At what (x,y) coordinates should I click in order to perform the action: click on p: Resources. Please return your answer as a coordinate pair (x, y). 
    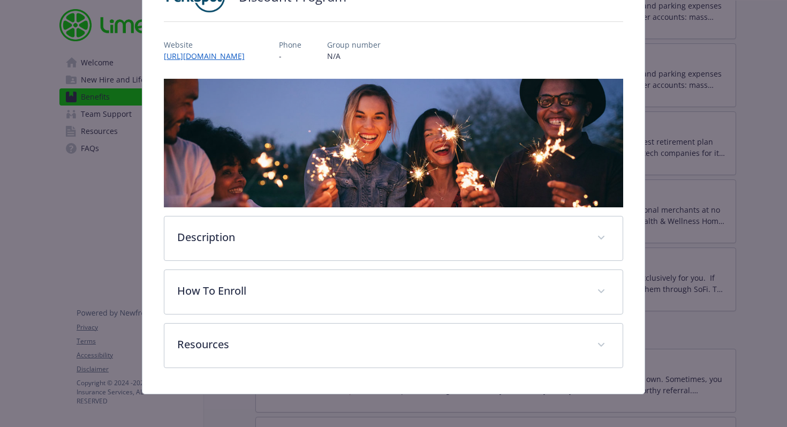
    Looking at the image, I should click on (381, 344).